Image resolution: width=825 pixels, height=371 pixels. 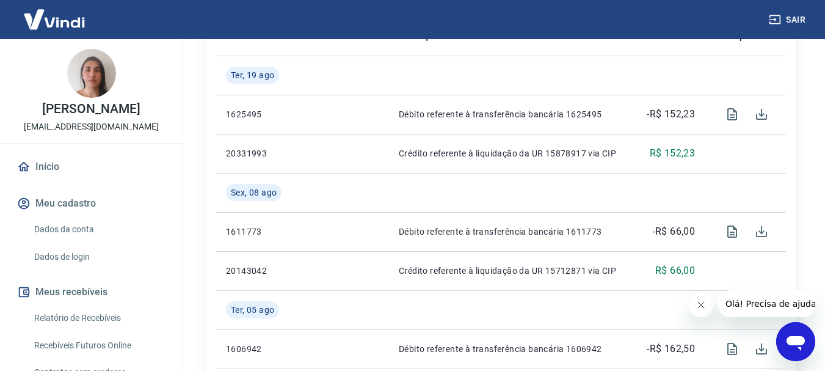 What do you see at coordinates (91, 203) in the screenshot?
I see `button: Meu cadastro` at bounding box center [91, 203].